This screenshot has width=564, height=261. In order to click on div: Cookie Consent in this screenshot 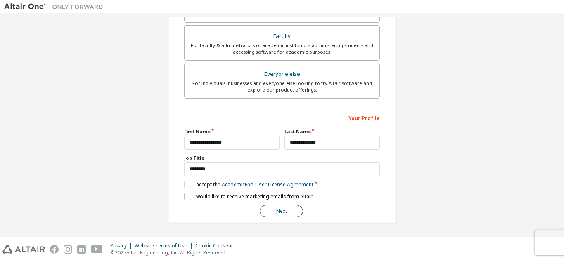, I will do `click(216, 246)`.